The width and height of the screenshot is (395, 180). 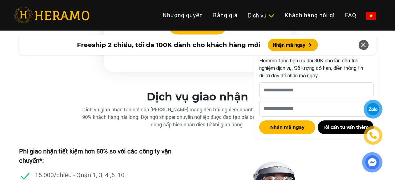 I want to click on img: vn-flag.png, so click(x=371, y=16).